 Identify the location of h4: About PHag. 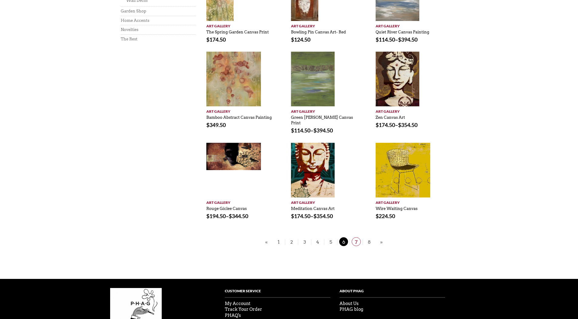
(392, 293).